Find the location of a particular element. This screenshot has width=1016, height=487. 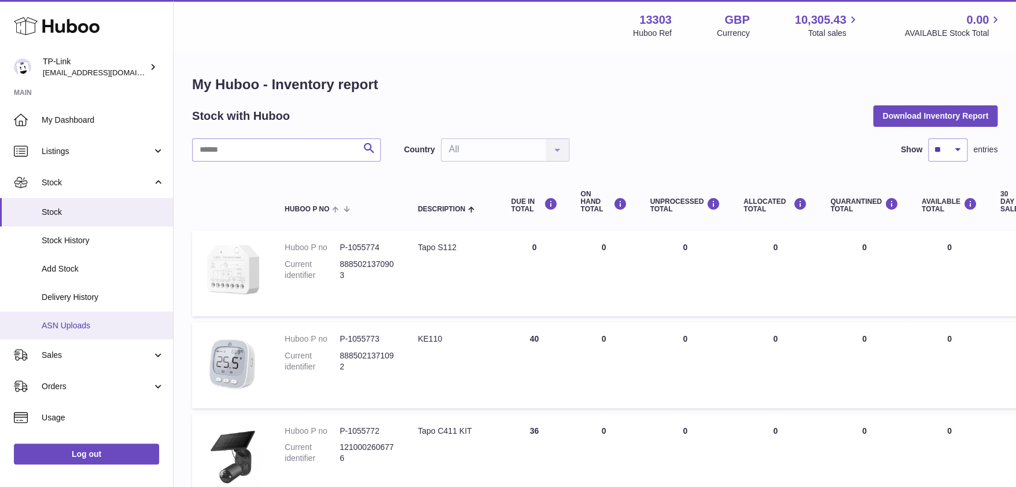

a: Log out is located at coordinates (86, 454).